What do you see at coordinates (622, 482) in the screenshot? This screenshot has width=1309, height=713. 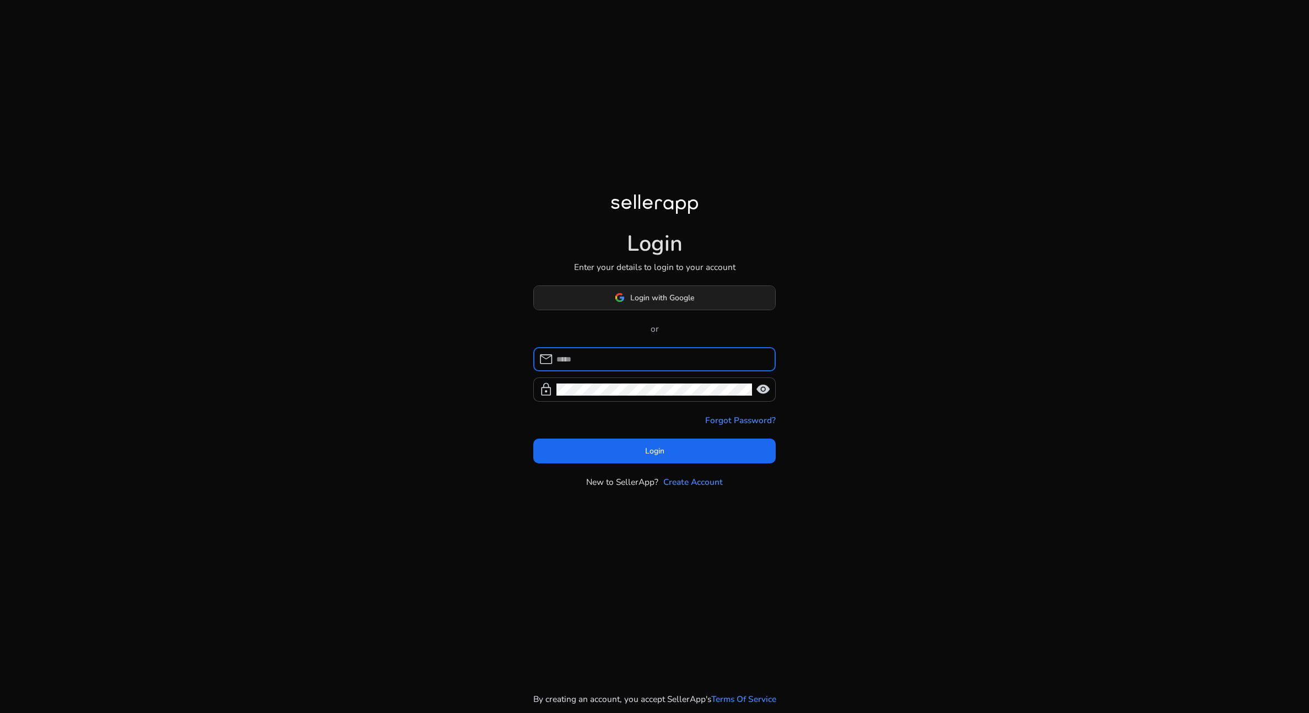 I see `p: New to SellerApp?` at bounding box center [622, 482].